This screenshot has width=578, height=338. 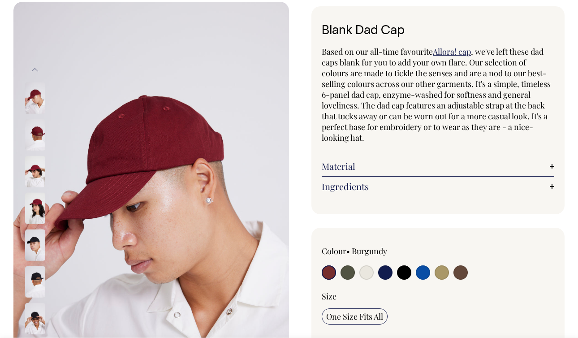 I want to click on span: , we've left these dad caps blank for you to add your own flare. Our selection of colours are mad..., so click(x=436, y=95).